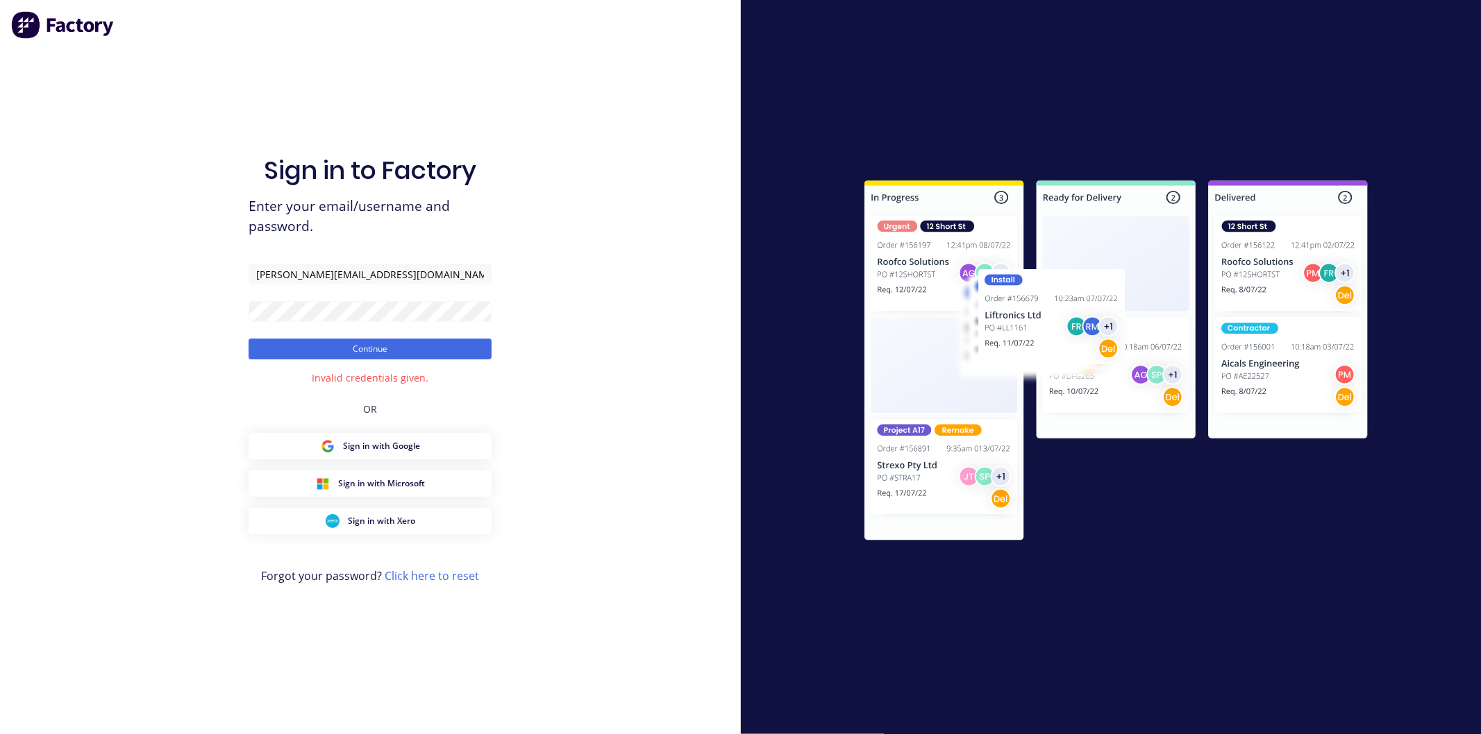 This screenshot has height=734, width=1481. What do you see at coordinates (370, 274) in the screenshot?
I see `input: Email/Username` at bounding box center [370, 274].